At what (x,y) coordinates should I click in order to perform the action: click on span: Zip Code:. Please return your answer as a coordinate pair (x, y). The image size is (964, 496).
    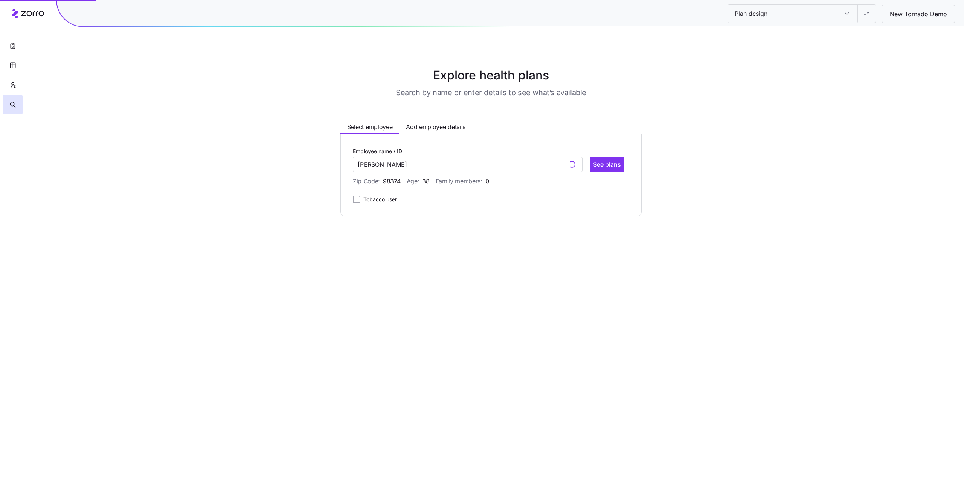
    Looking at the image, I should click on (377, 181).